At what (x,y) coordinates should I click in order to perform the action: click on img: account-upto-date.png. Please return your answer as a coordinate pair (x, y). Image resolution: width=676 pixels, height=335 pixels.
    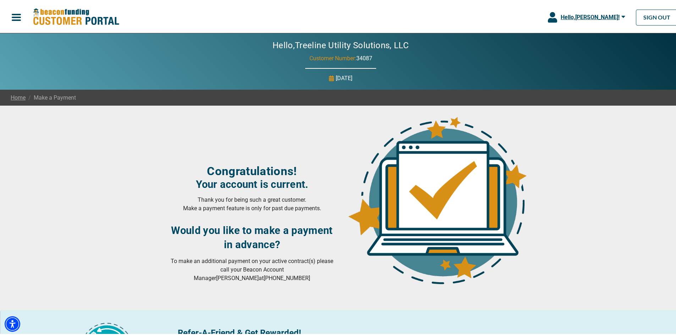
    Looking at the image, I should click on (437, 198).